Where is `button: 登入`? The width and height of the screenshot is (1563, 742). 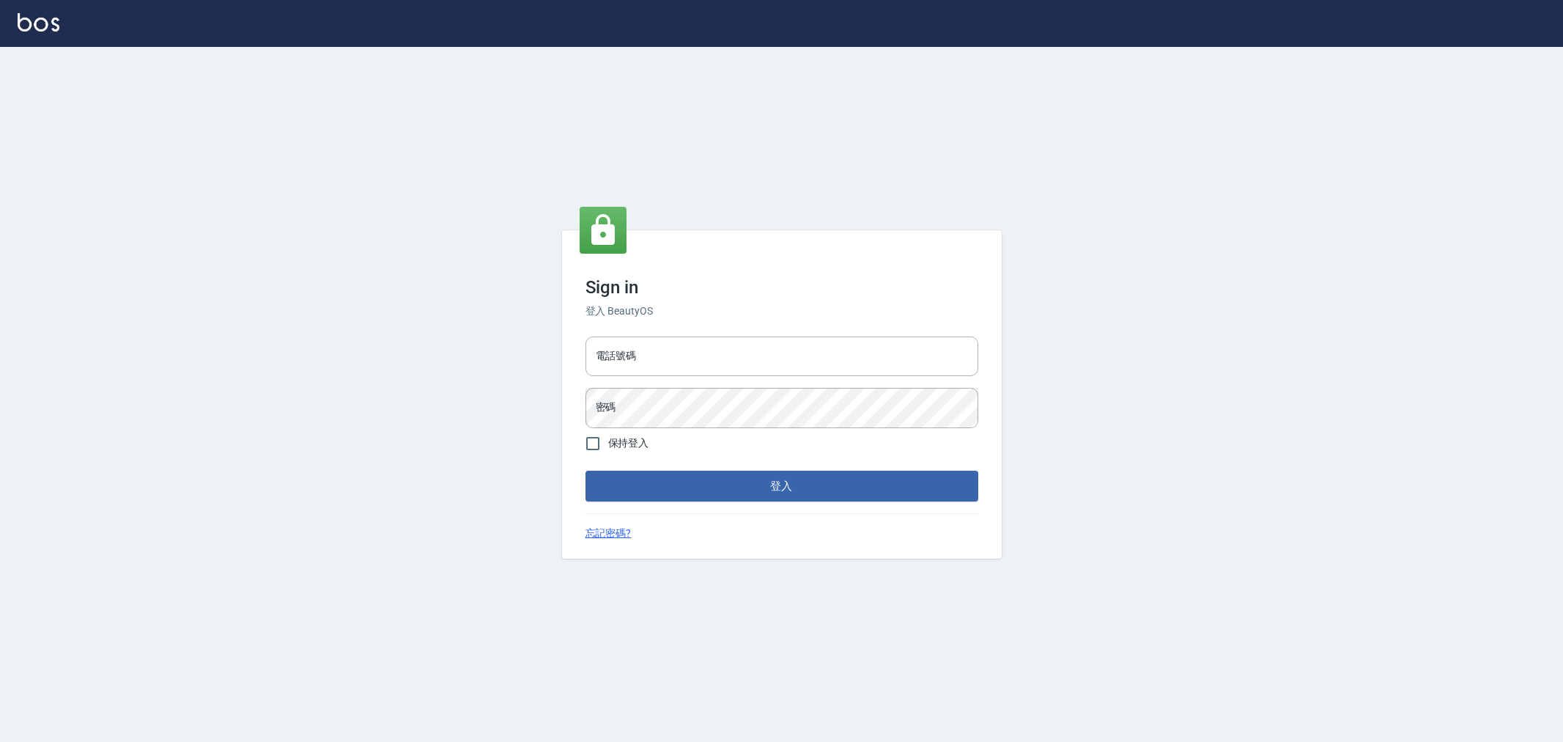
button: 登入 is located at coordinates (782, 486).